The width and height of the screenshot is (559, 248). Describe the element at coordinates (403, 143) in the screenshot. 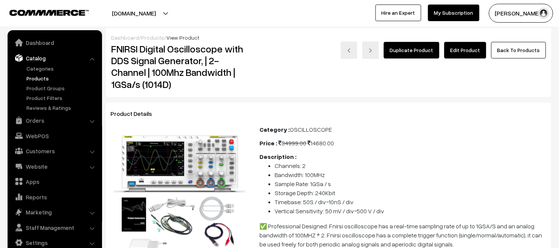

I see `div: 14680.00` at that location.